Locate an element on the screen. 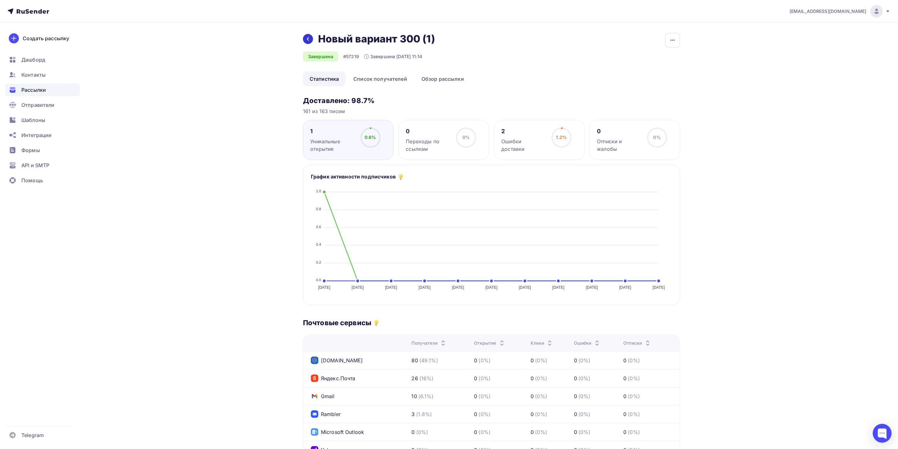  span: Отправители is located at coordinates (38, 105).